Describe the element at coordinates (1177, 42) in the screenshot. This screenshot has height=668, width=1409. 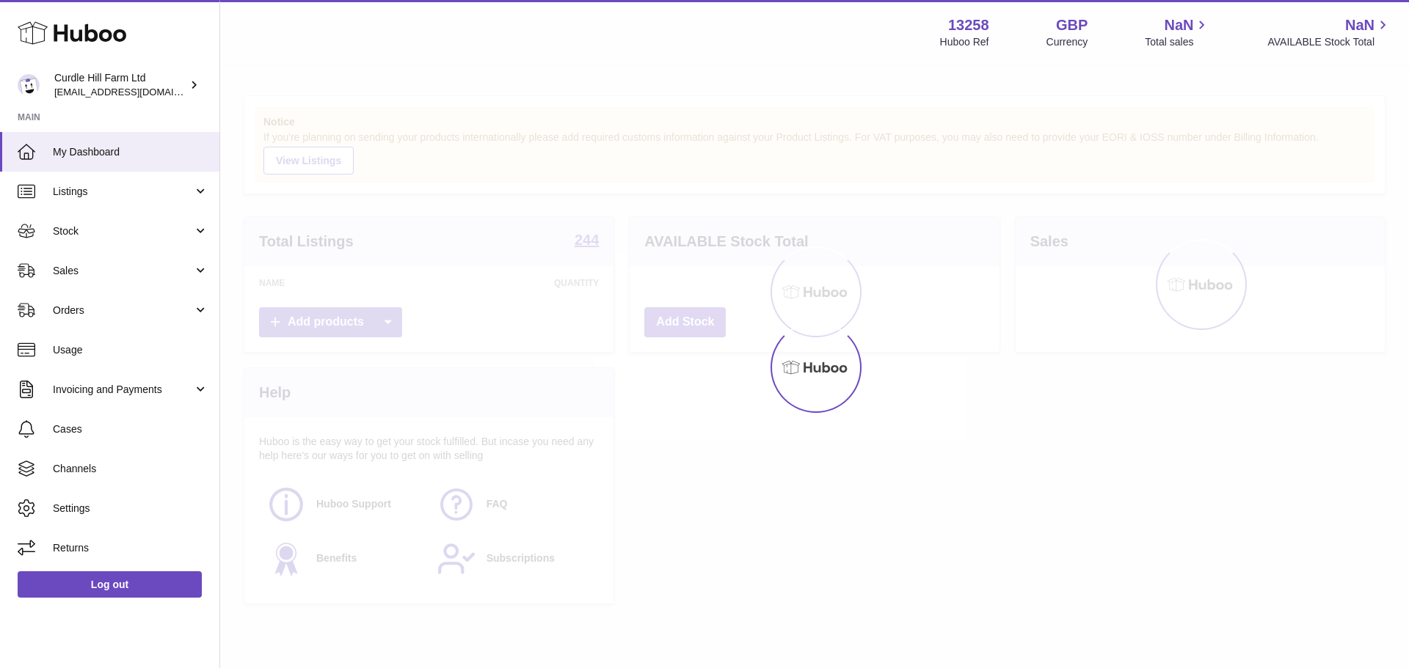
I see `span: Total sales` at that location.